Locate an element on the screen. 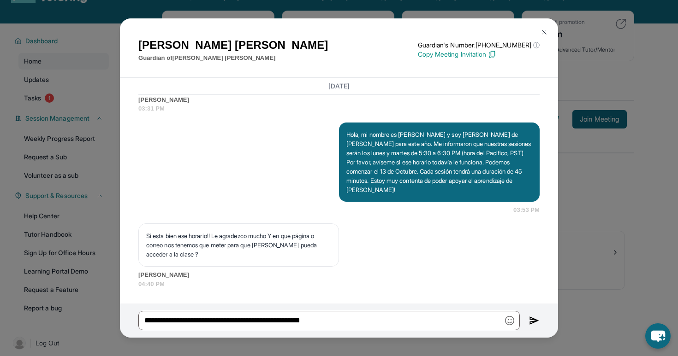 The width and height of the screenshot is (678, 356). img: Copy Icon is located at coordinates (492, 54).